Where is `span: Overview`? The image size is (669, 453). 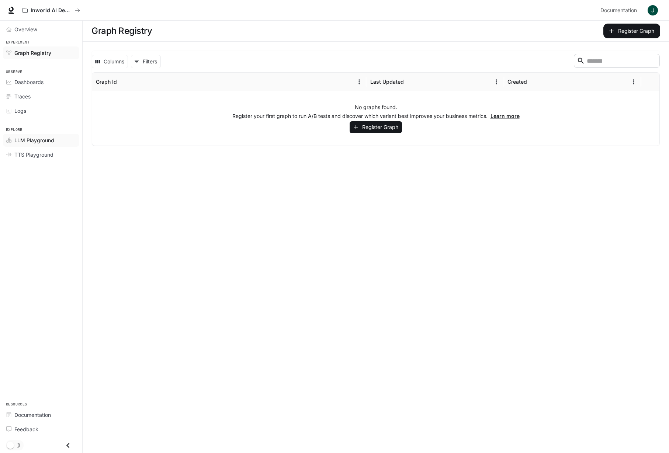 span: Overview is located at coordinates (26, 29).